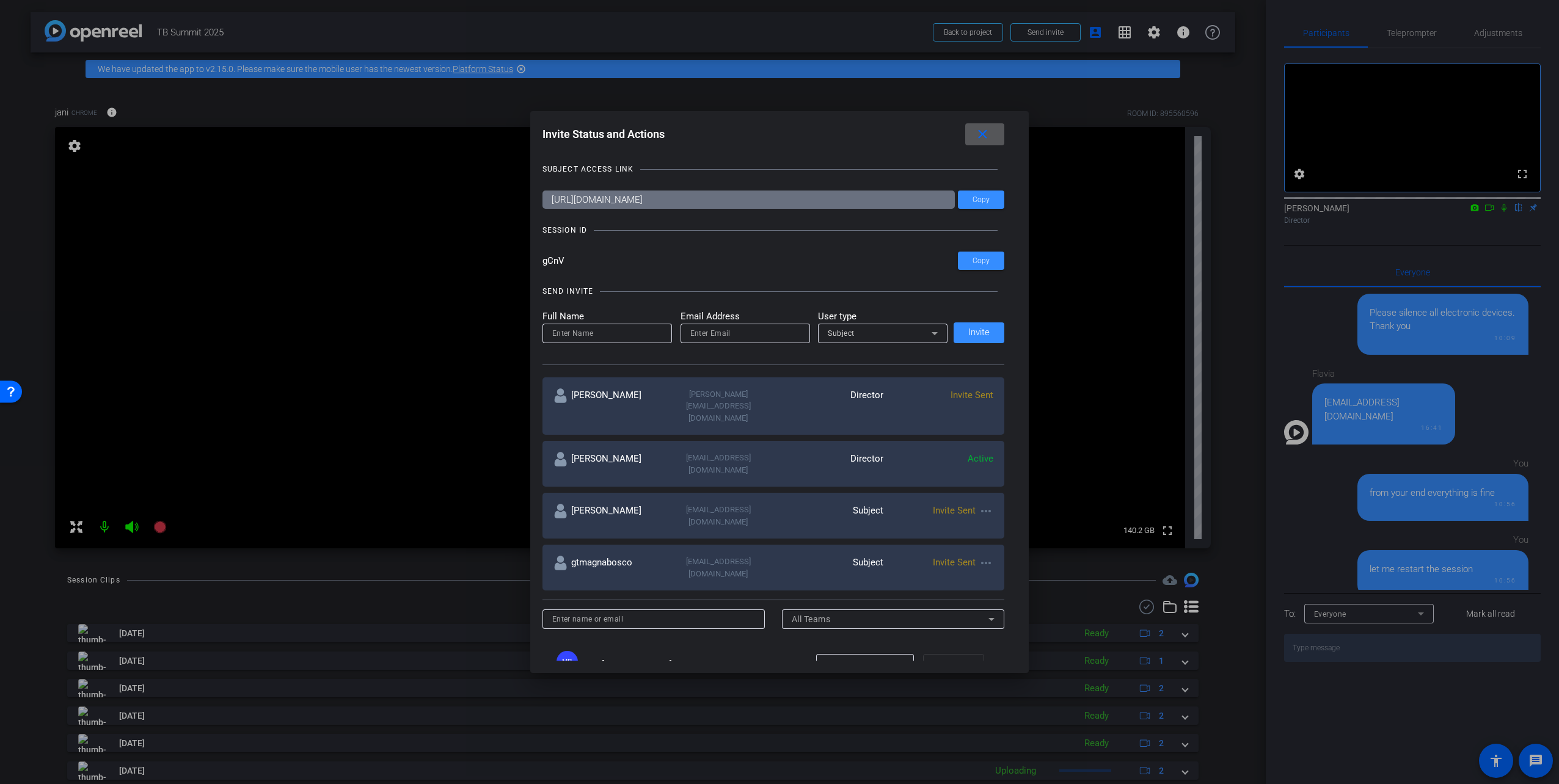 This screenshot has width=1559, height=784. Describe the element at coordinates (945, 665) in the screenshot. I see `mat-icon: add` at that location.